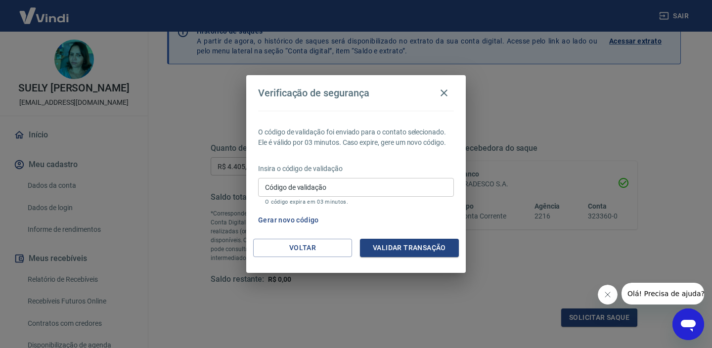 This screenshot has width=712, height=348. I want to click on button: Validar transação, so click(410, 248).